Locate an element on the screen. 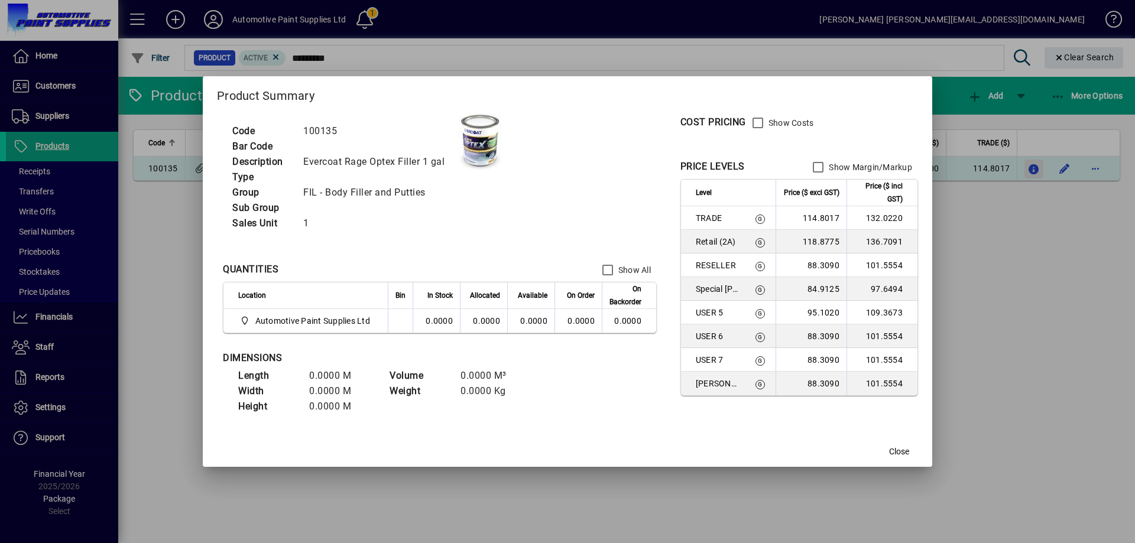  div: DIMENSIONS is located at coordinates (371, 358).